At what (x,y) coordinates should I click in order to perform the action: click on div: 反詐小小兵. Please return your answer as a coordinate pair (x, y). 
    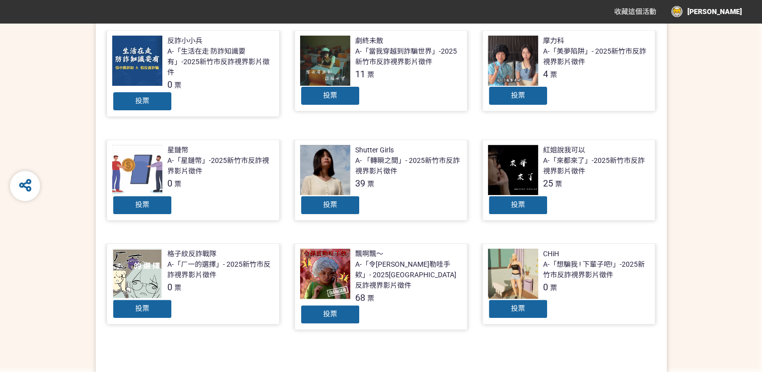
    Looking at the image, I should click on (185, 41).